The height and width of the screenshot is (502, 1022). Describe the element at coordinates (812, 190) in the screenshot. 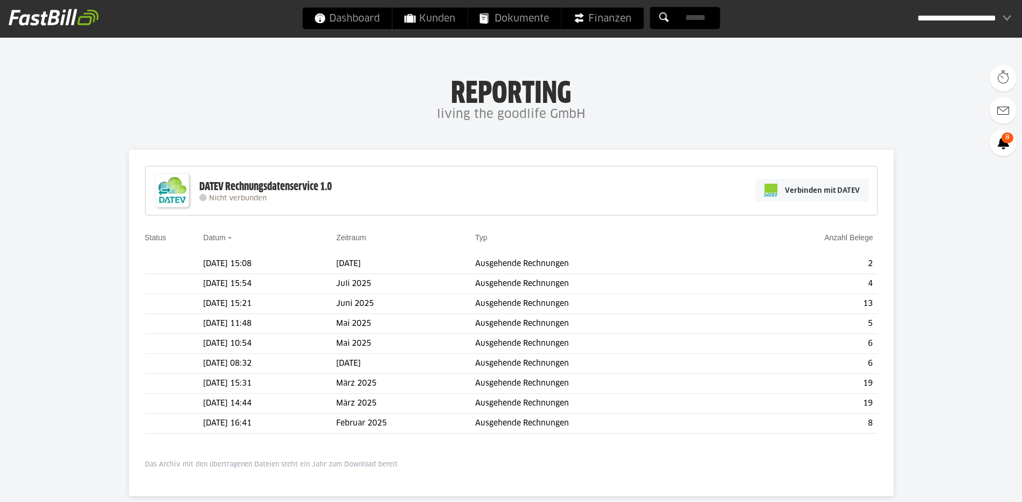

I see `a: Verbinden mit DATEV` at that location.